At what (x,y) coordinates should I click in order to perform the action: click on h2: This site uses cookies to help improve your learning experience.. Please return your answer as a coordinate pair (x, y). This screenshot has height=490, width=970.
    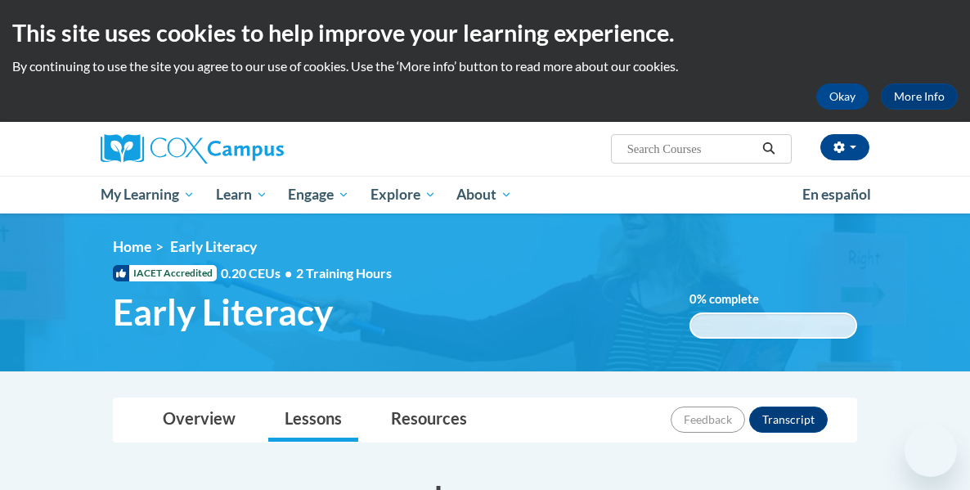
    Looking at the image, I should click on (485, 33).